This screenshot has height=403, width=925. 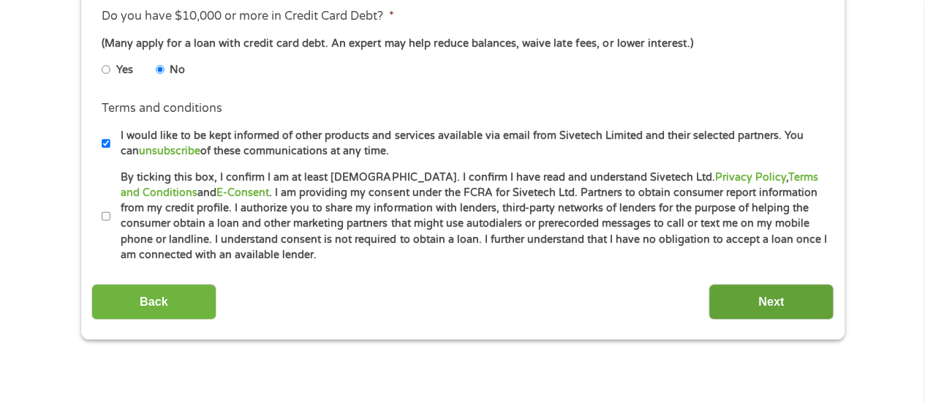 What do you see at coordinates (462, 44) in the screenshot?
I see `div: (Many apply for a loan with credit card debt. An expert may help reduce balances, waive late fees...` at bounding box center [462, 44].